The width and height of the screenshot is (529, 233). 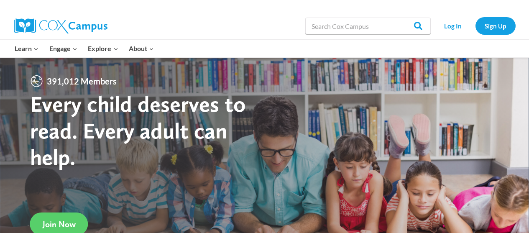 I want to click on strong: Every child deserves to read. Every adult can help., so click(x=138, y=130).